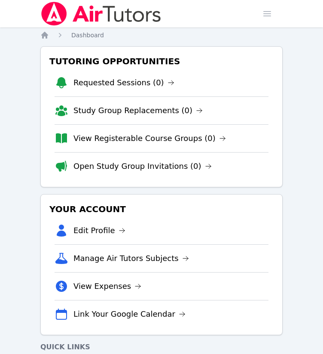 This screenshot has width=323, height=354. What do you see at coordinates (87, 35) in the screenshot?
I see `span: Dashboard` at bounding box center [87, 35].